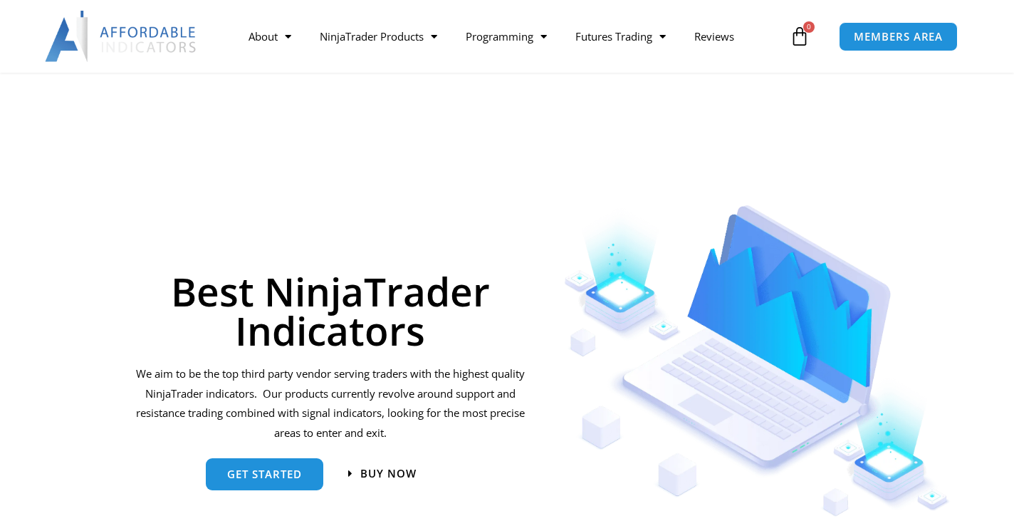 Image resolution: width=1014 pixels, height=521 pixels. I want to click on a: Futures Trading, so click(620, 36).